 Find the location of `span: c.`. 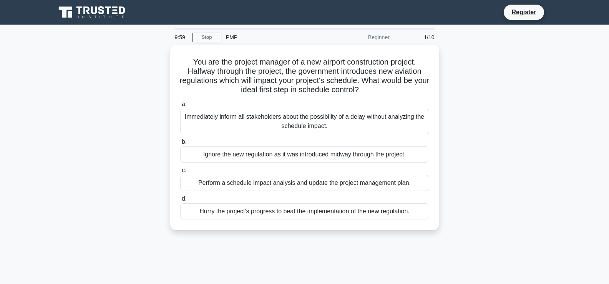

span: c. is located at coordinates (184, 170).